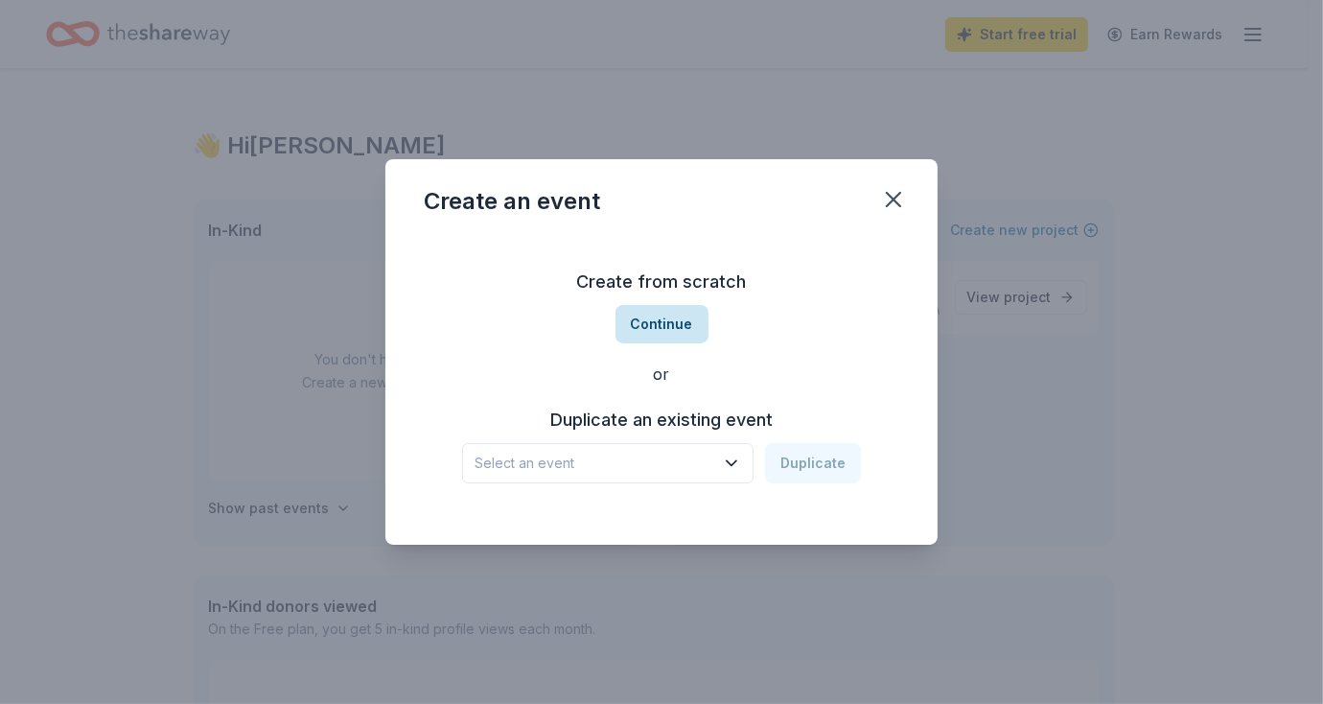 The height and width of the screenshot is (704, 1323). I want to click on h3: Create from scratch, so click(661, 282).